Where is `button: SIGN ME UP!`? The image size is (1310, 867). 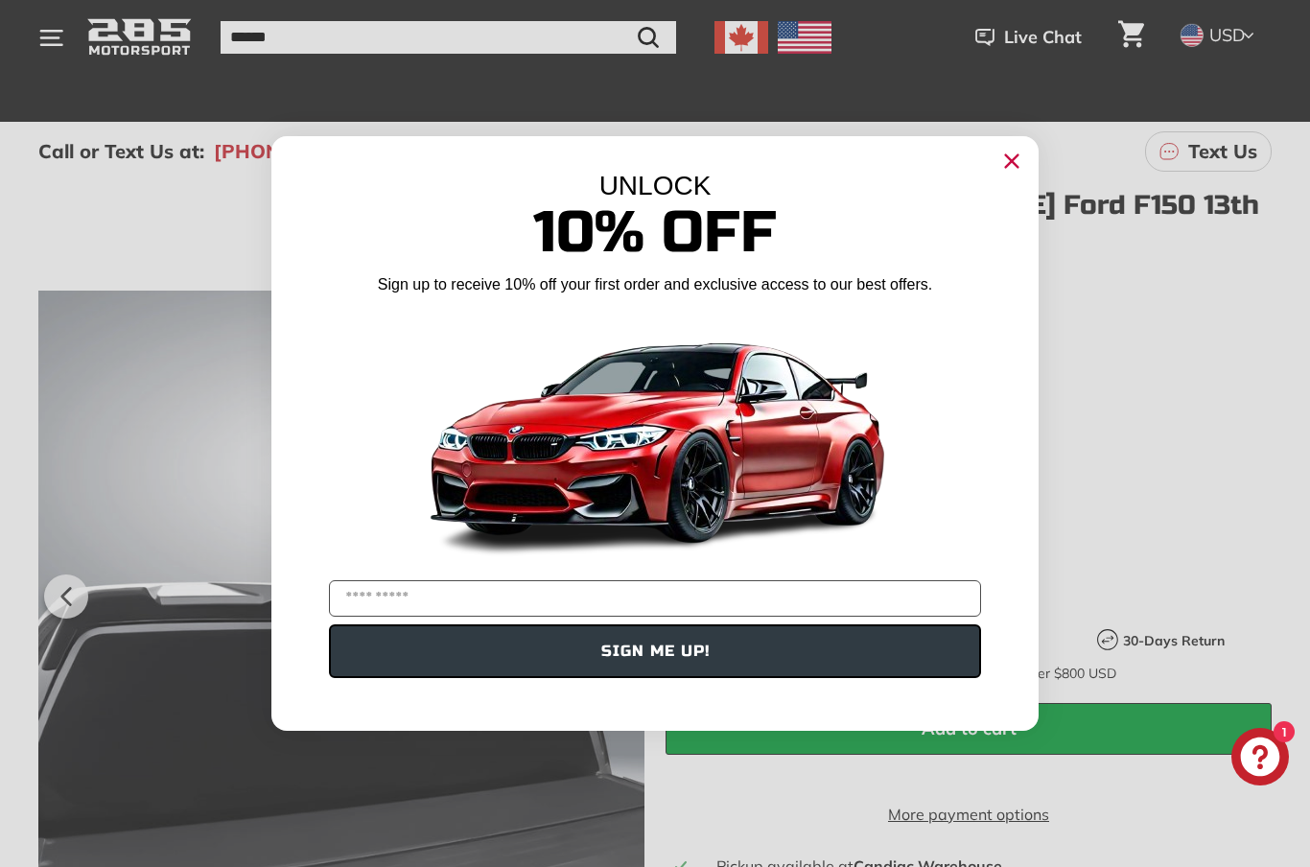
button: SIGN ME UP! is located at coordinates (655, 651).